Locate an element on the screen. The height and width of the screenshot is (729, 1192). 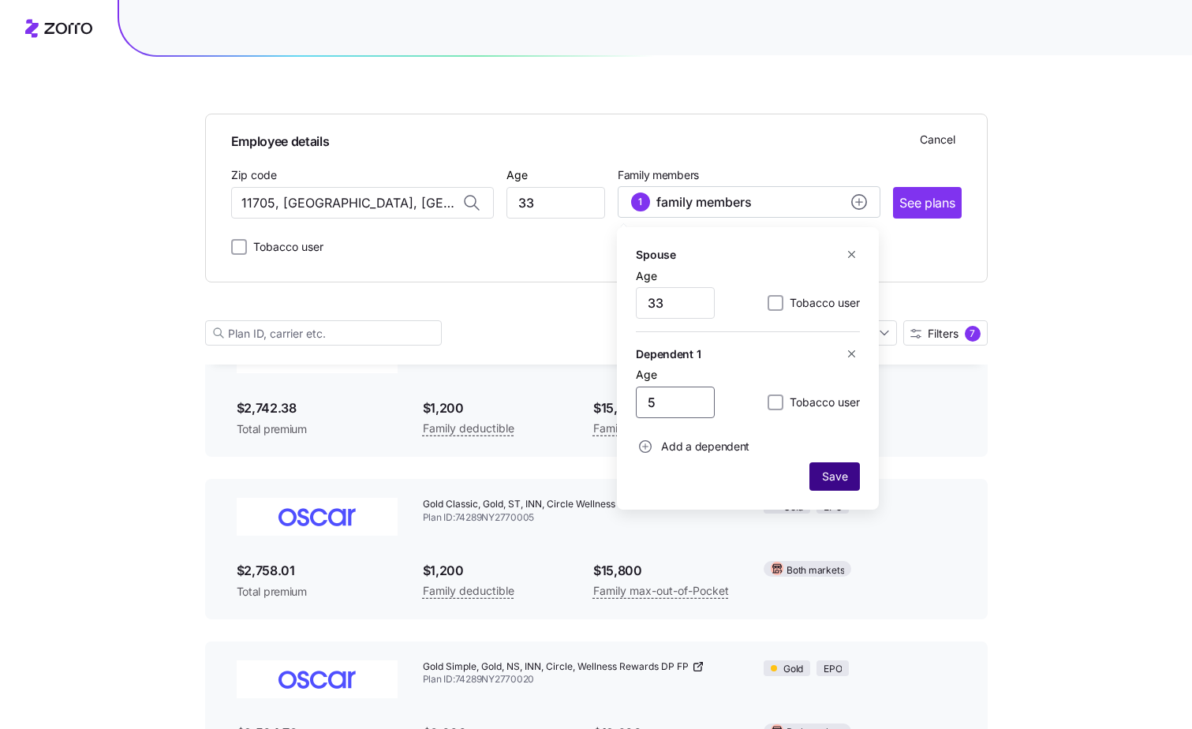
span: EPO is located at coordinates (832, 669).